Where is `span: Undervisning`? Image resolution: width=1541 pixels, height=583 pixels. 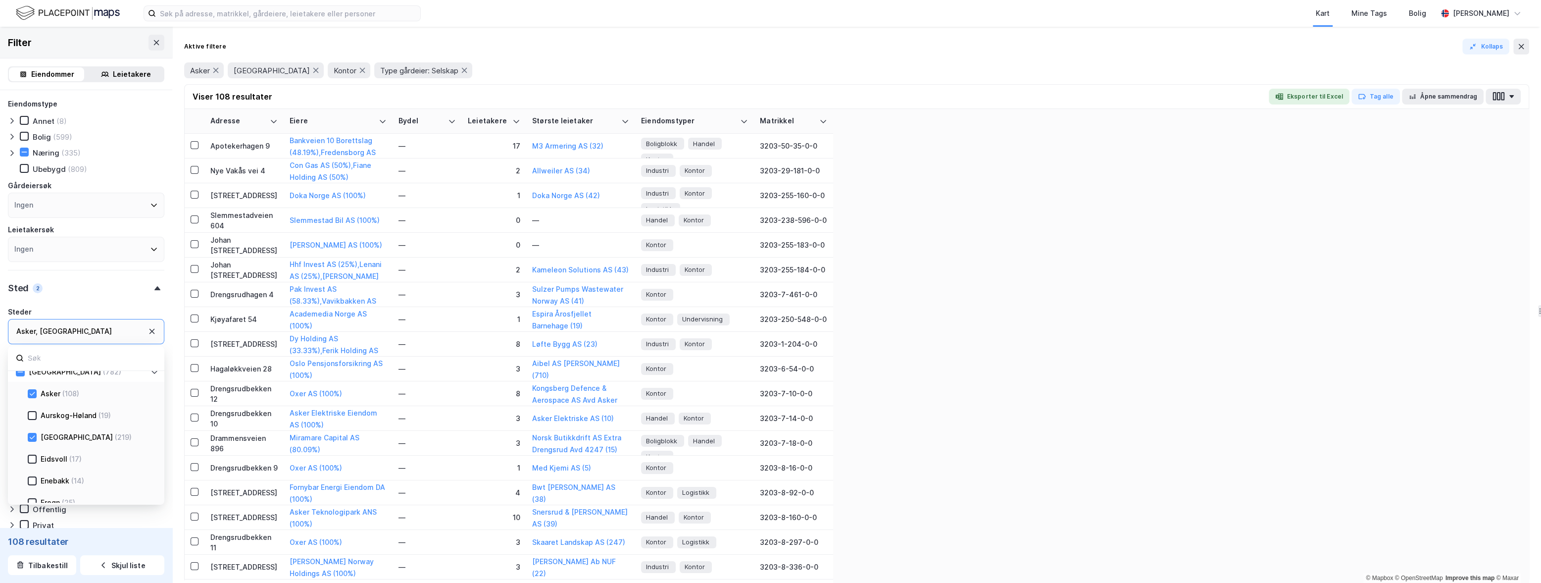
span: Undervisning is located at coordinates (702, 319).